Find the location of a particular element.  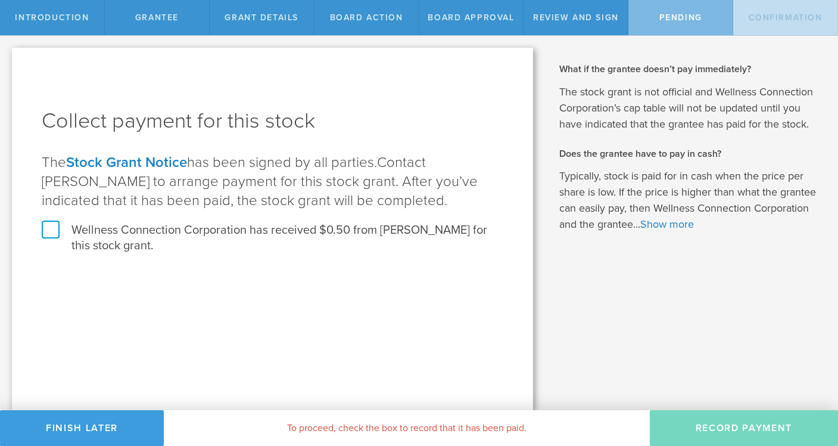

a: Show more is located at coordinates (667, 224).